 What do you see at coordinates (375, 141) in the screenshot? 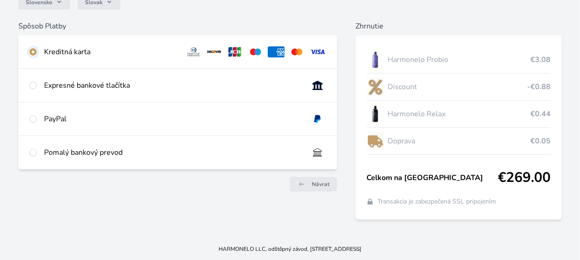
I see `img: delivery-lo.png` at bounding box center [375, 141].